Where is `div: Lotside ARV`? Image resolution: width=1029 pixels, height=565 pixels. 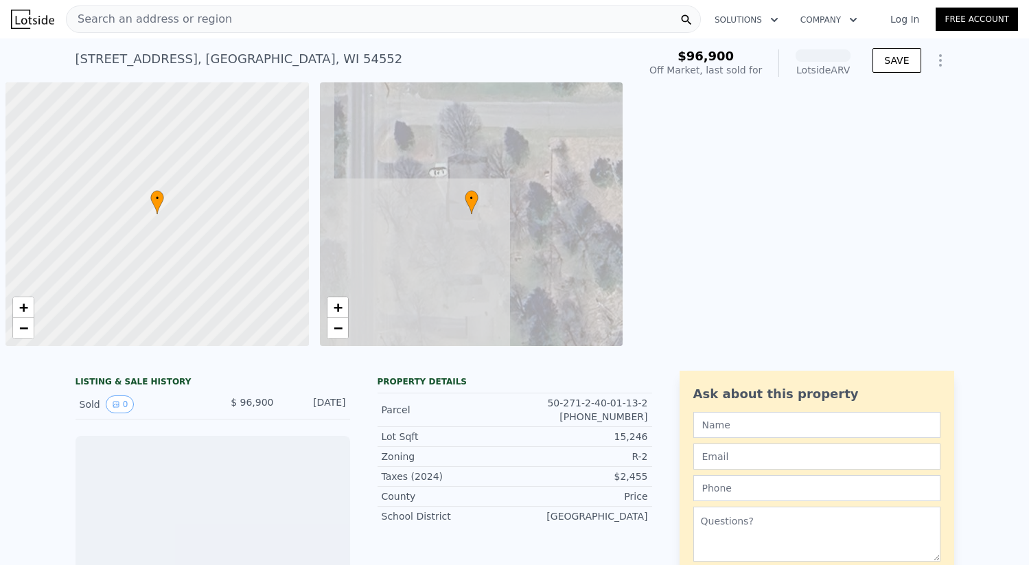
div: Lotside ARV is located at coordinates (823, 70).